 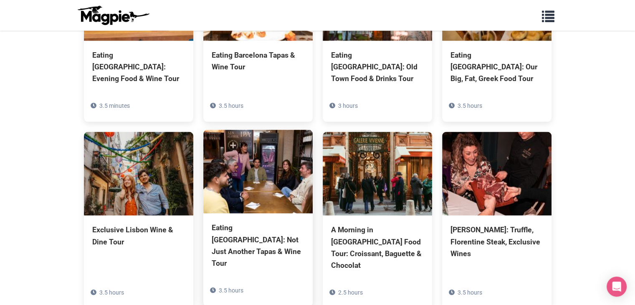 What do you see at coordinates (139, 174) in the screenshot?
I see `img: Exclusive Lisbon Wine & Dine Tour` at bounding box center [139, 174].